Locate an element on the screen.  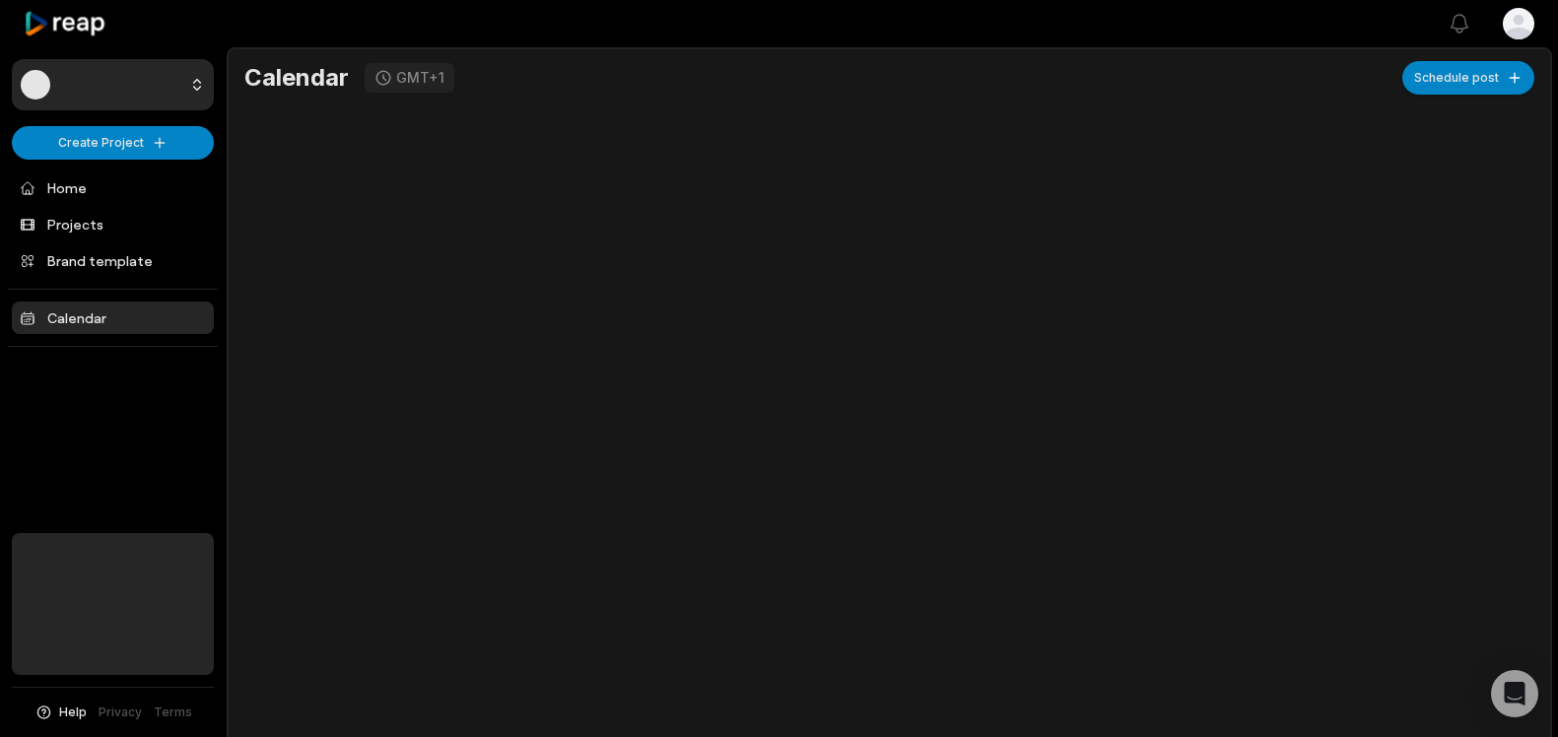
a: Calendar is located at coordinates (112, 317).